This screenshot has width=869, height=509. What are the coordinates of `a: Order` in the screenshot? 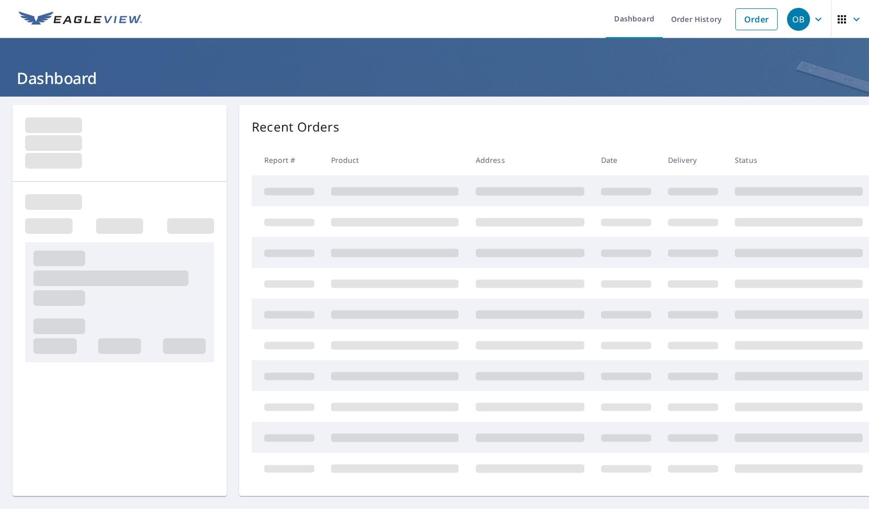 It's located at (757, 19).